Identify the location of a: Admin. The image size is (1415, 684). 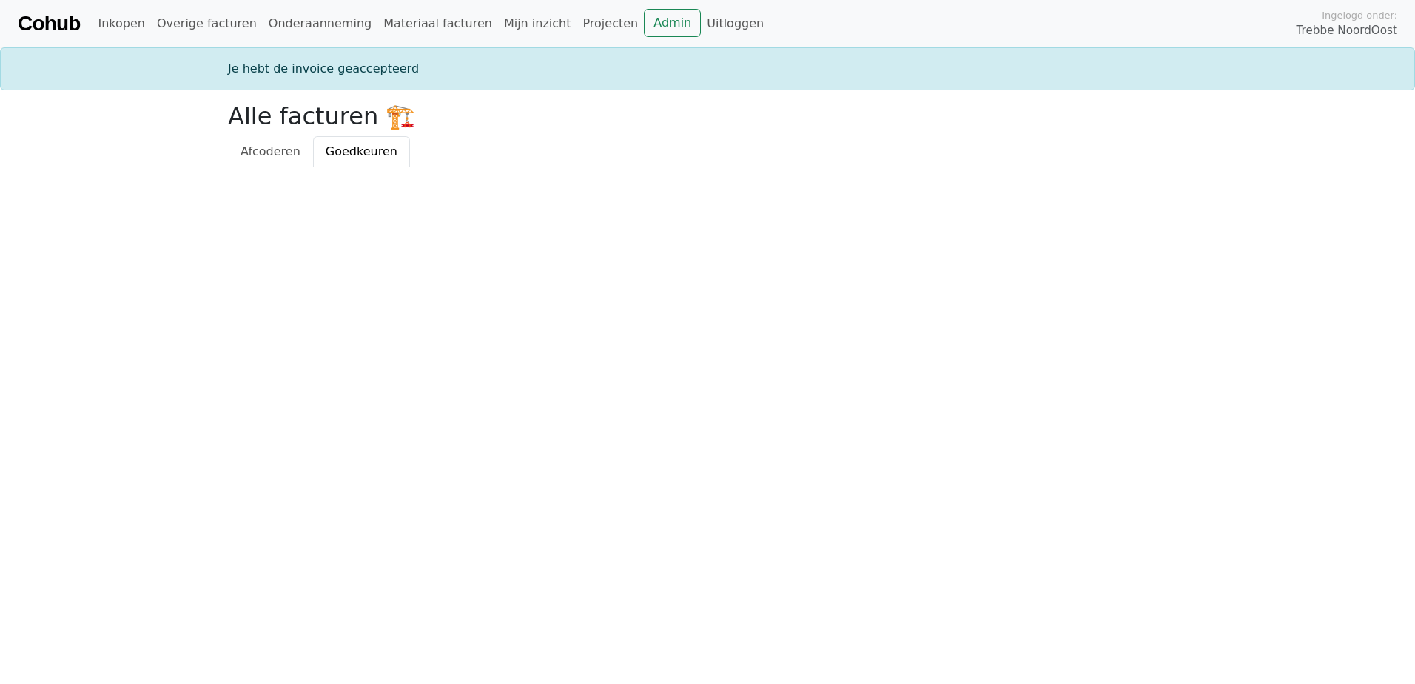
(672, 23).